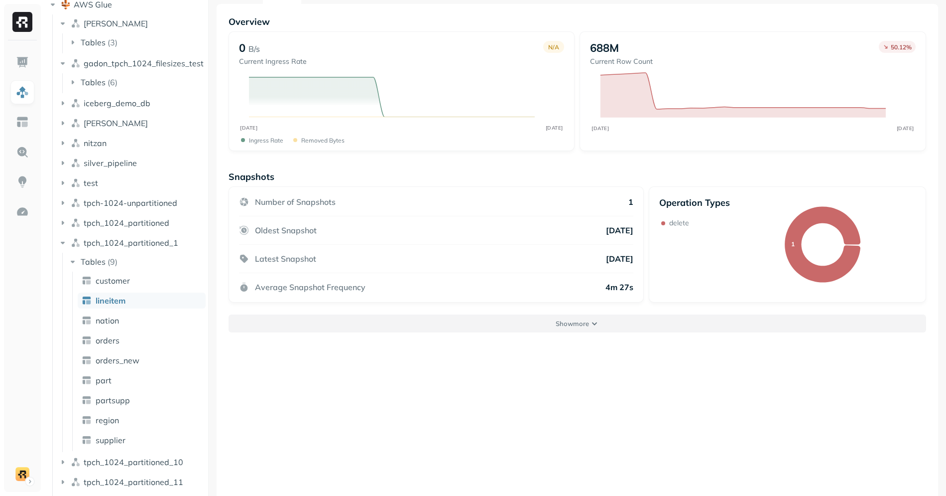  What do you see at coordinates (131, 482) in the screenshot?
I see `button: tpch_1024_partitioned_11` at bounding box center [131, 482].